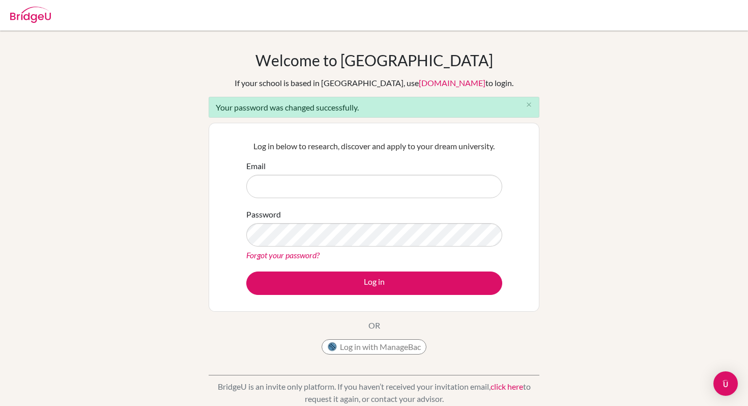 This screenshot has width=748, height=406. What do you see at coordinates (374, 283) in the screenshot?
I see `button: Log in` at bounding box center [374, 283].